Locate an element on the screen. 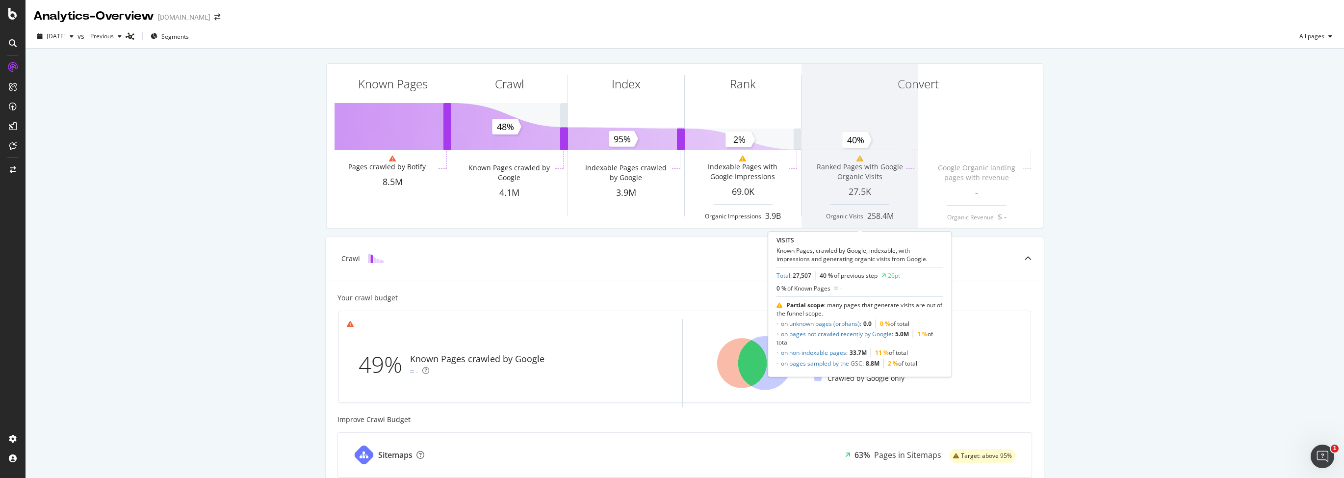 Image resolution: width=1344 pixels, height=478 pixels. div: Organic Impressions is located at coordinates (733, 216).